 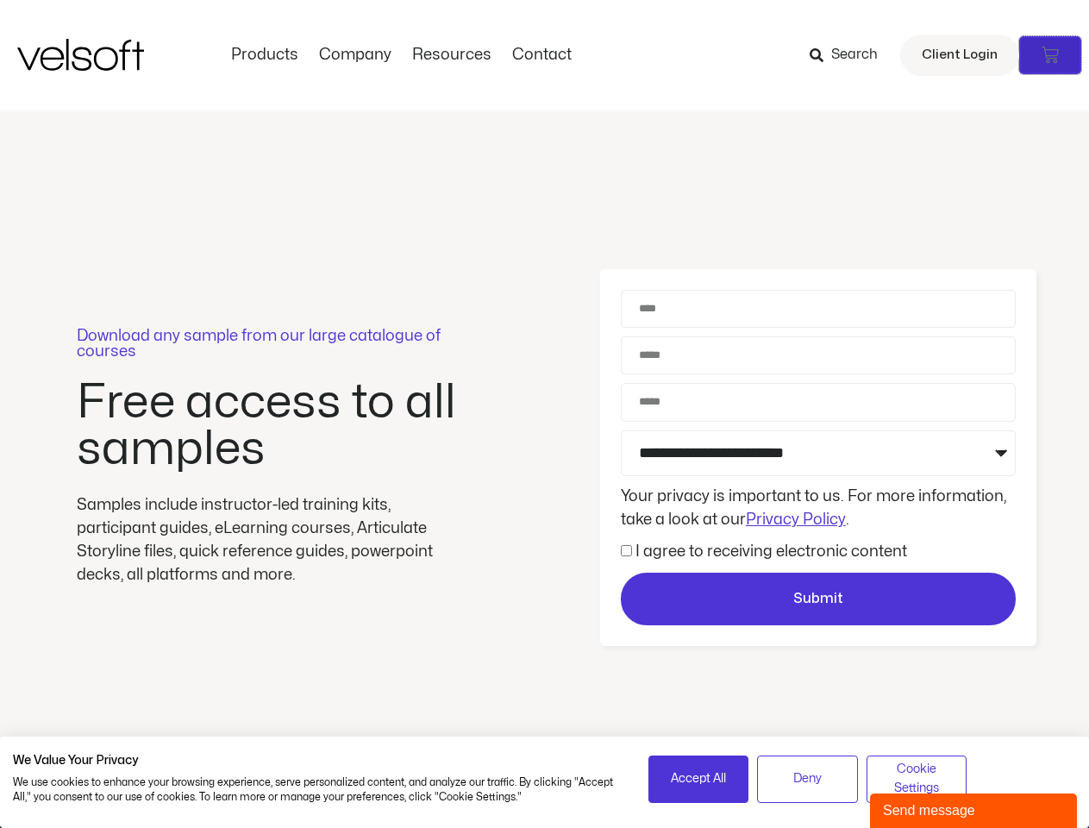 I want to click on h2: Free access to all samples, so click(x=271, y=426).